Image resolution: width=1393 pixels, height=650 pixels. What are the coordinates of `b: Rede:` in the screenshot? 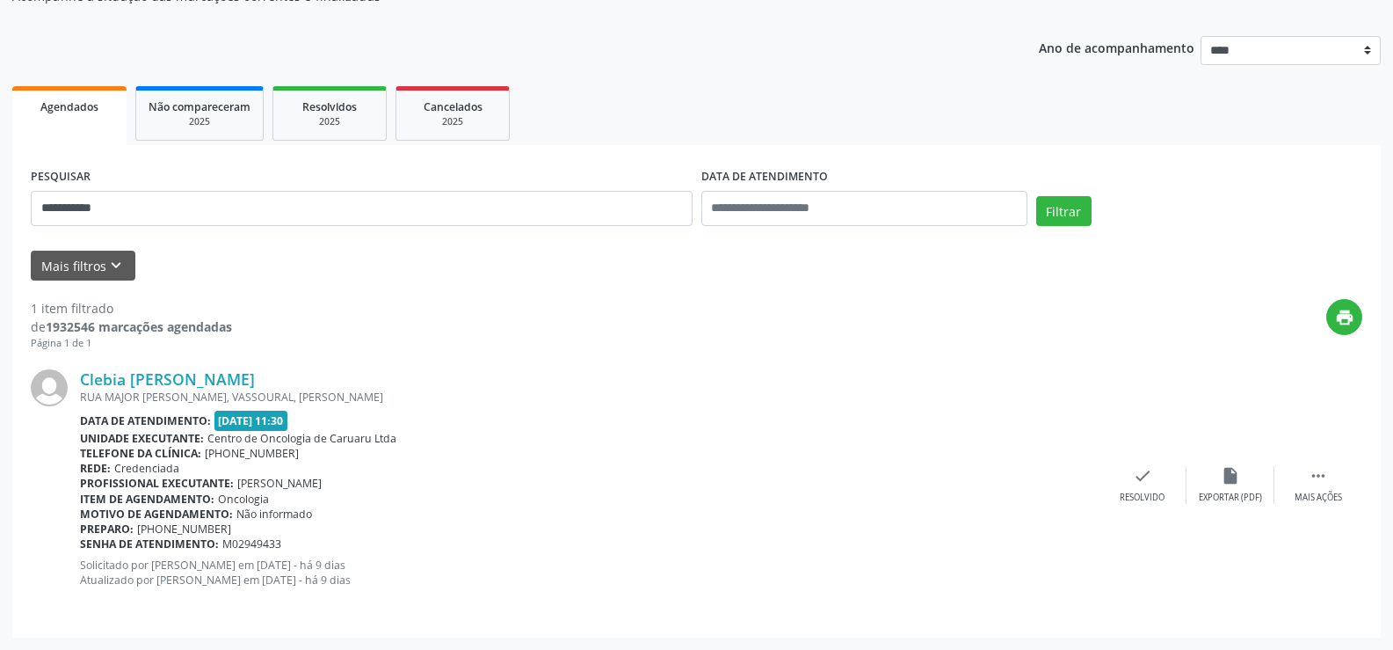 It's located at (95, 468).